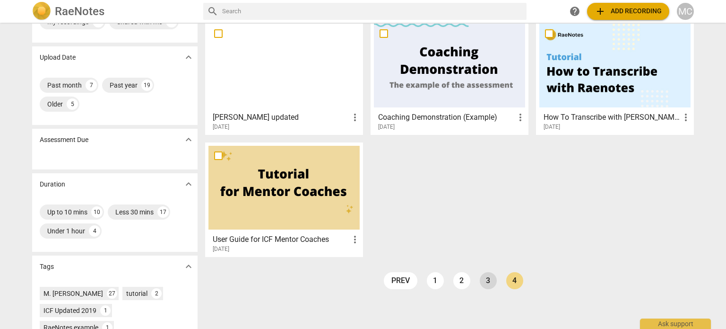 This screenshot has width=726, height=329. Describe the element at coordinates (137, 293) in the screenshot. I see `div: tutorial` at that location.